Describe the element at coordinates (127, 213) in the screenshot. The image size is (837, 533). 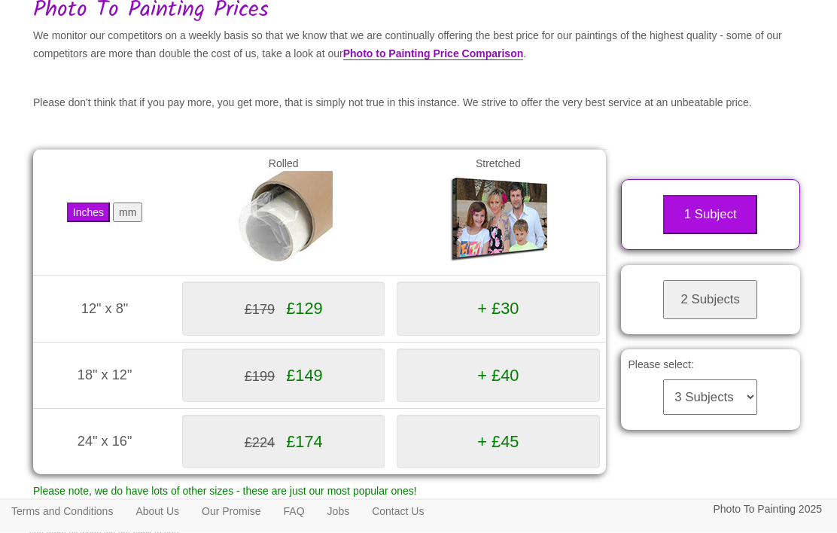
I see `button: mm` at that location.